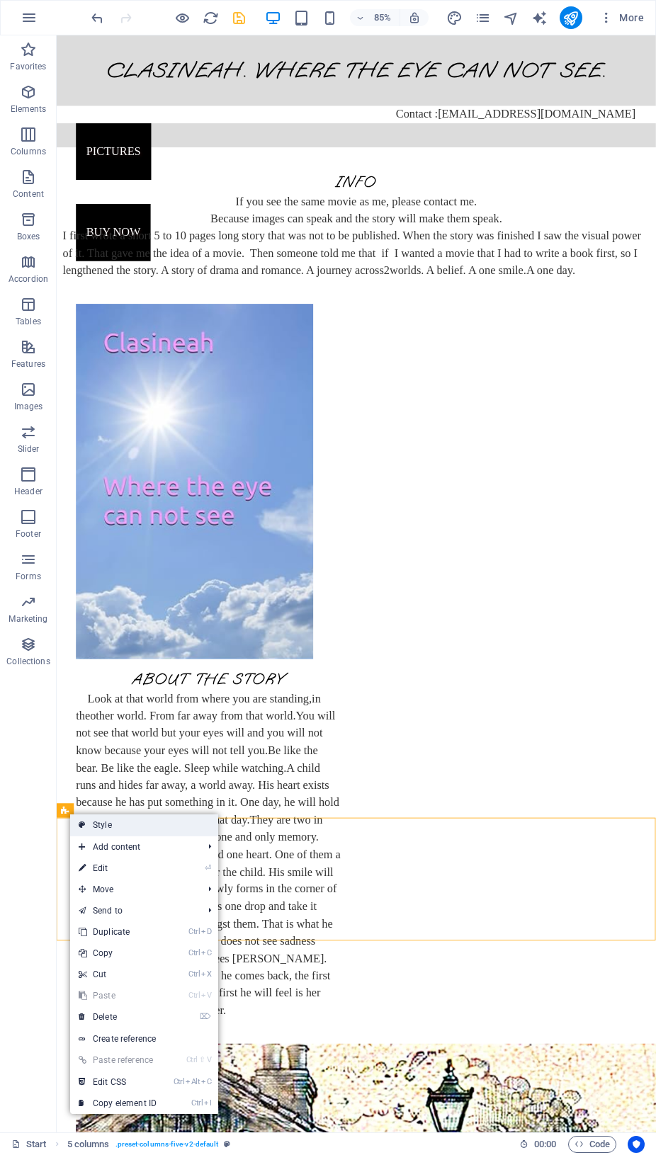 This screenshot has height=1155, width=656. What do you see at coordinates (29, 1144) in the screenshot?
I see `a: Click to cancel selection. Double-click to open Pages` at bounding box center [29, 1144].